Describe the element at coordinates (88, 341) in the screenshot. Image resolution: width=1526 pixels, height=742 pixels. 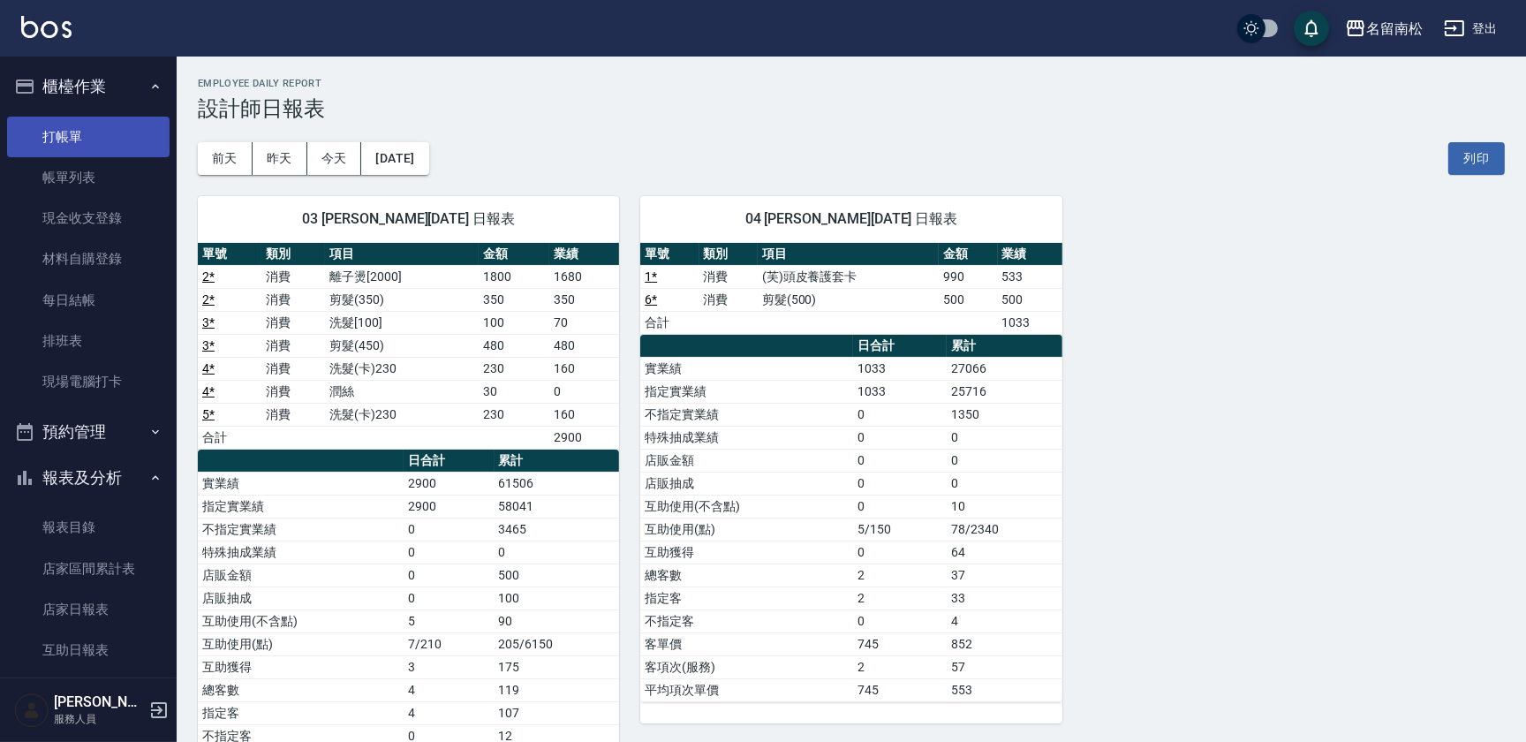
I see `a: 排班表` at that location.